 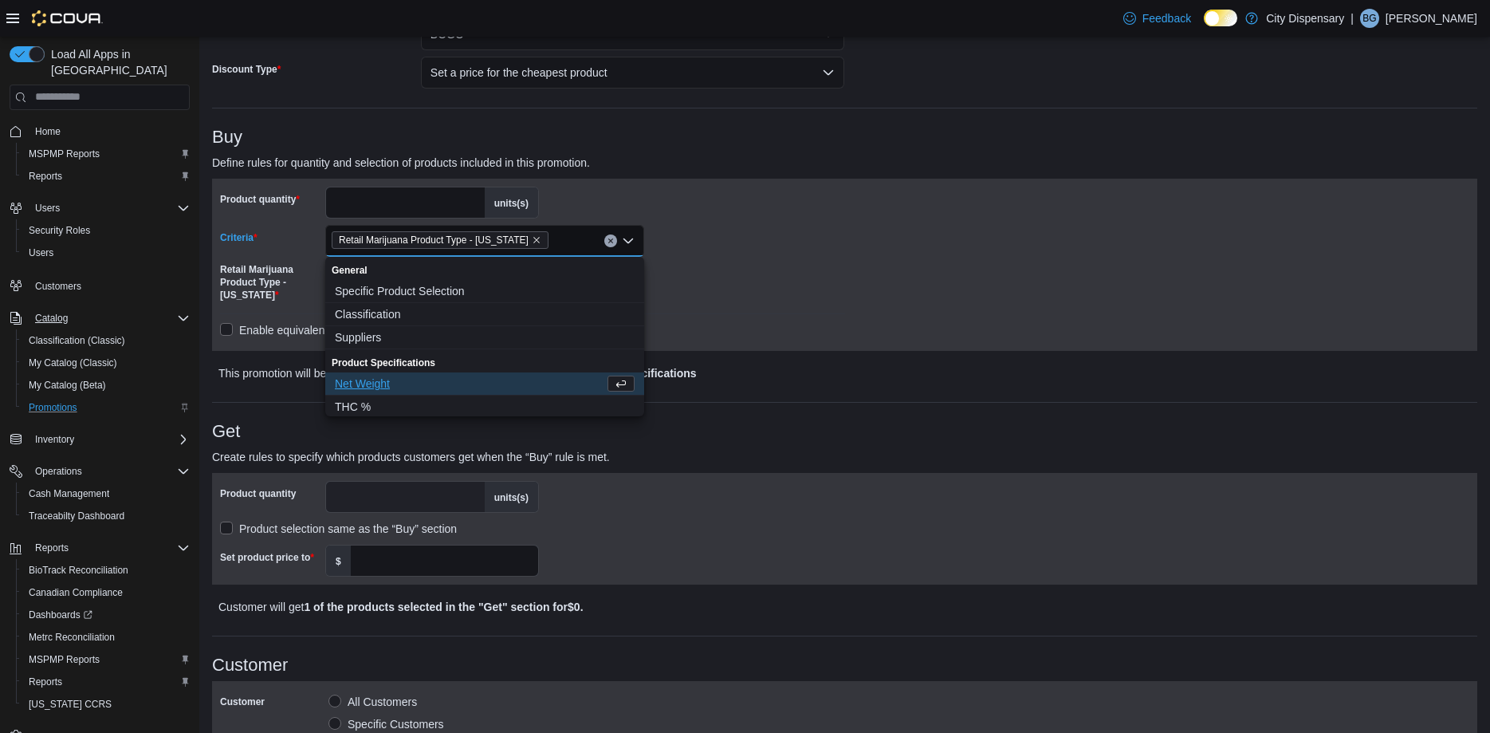 What do you see at coordinates (76, 592) in the screenshot?
I see `a: Canadian Compliance` at bounding box center [76, 592].